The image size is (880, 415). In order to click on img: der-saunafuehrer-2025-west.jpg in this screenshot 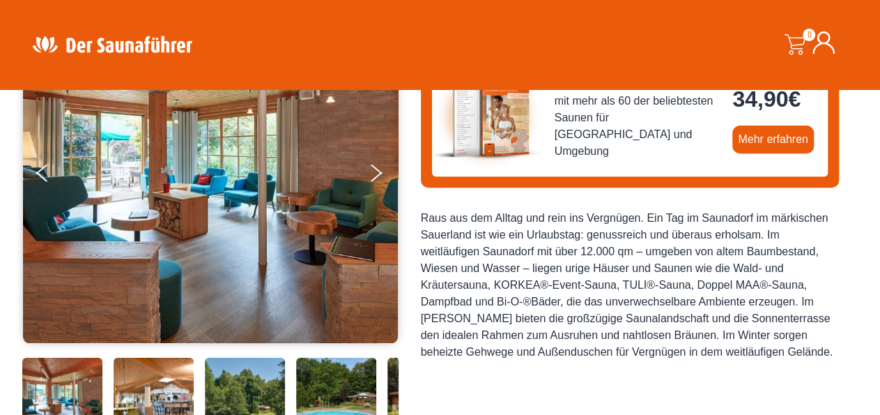, I will do `click(488, 116)`.